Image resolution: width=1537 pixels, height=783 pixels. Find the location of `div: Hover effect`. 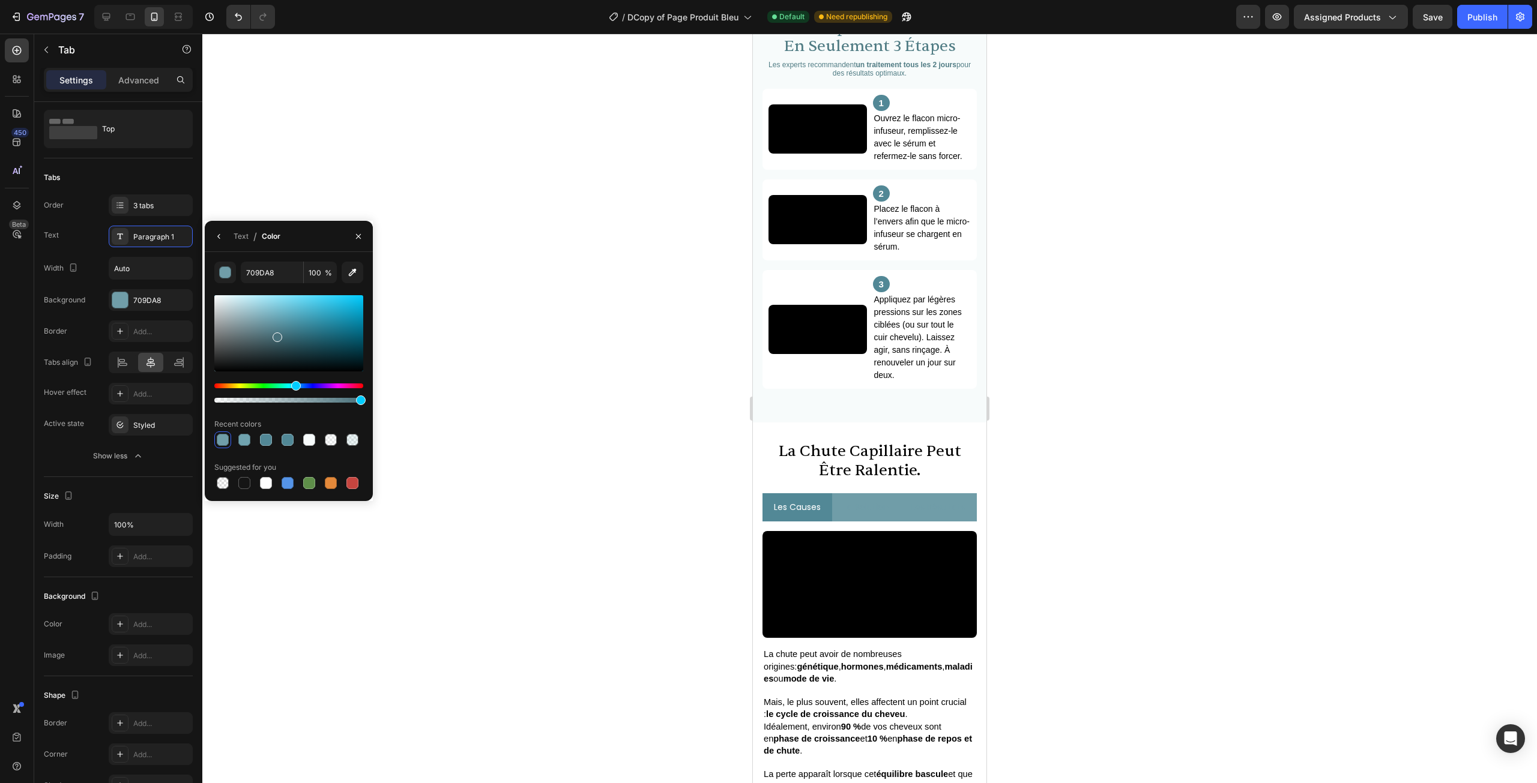

div: Hover effect is located at coordinates (65, 393).